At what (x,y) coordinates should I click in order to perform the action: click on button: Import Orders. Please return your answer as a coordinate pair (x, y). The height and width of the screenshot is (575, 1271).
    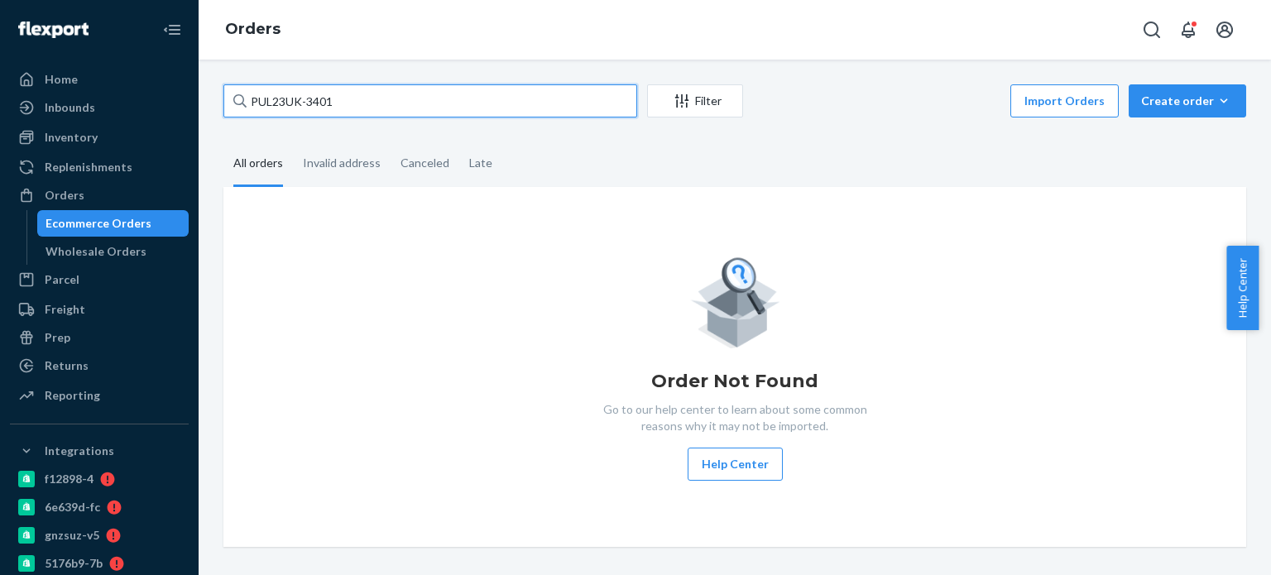
    Looking at the image, I should click on (1064, 101).